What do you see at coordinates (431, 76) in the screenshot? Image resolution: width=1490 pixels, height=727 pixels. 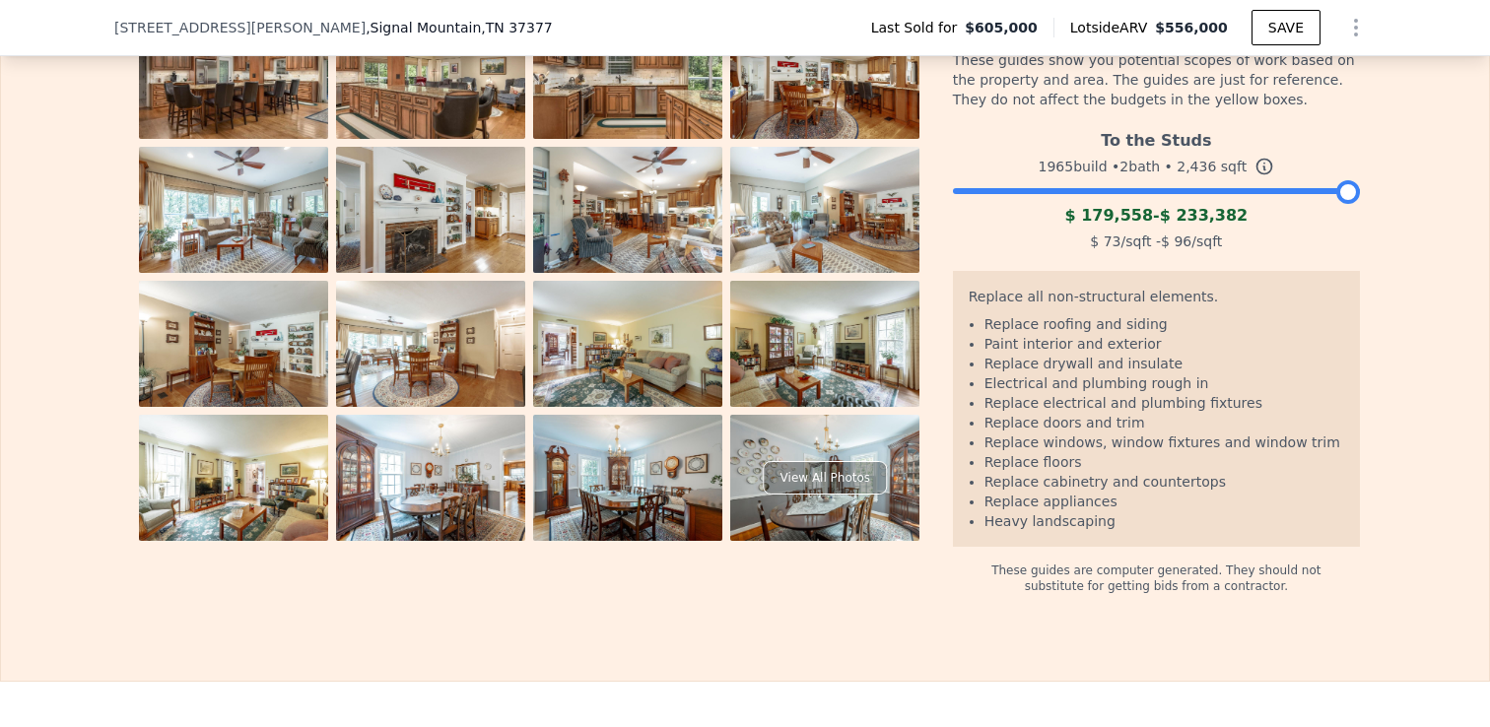 I see `img: Property Photo 6` at bounding box center [431, 76].